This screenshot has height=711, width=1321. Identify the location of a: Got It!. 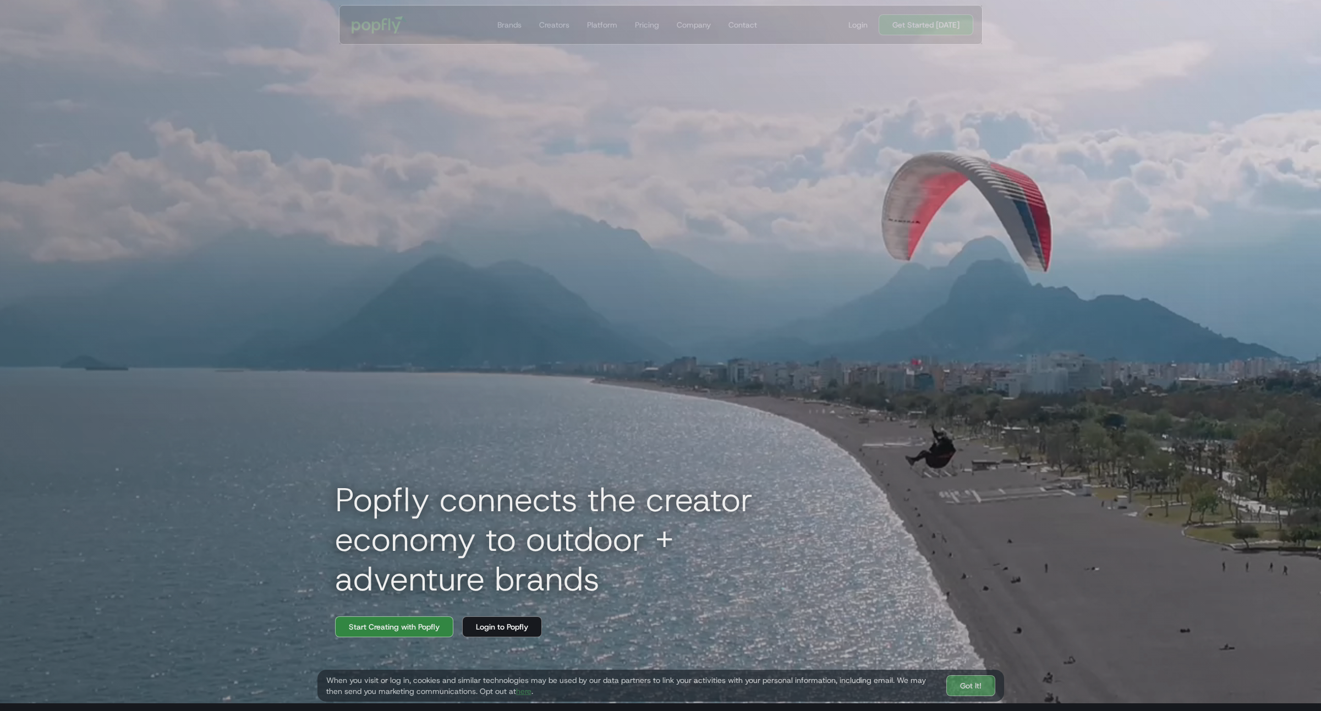
(970, 685).